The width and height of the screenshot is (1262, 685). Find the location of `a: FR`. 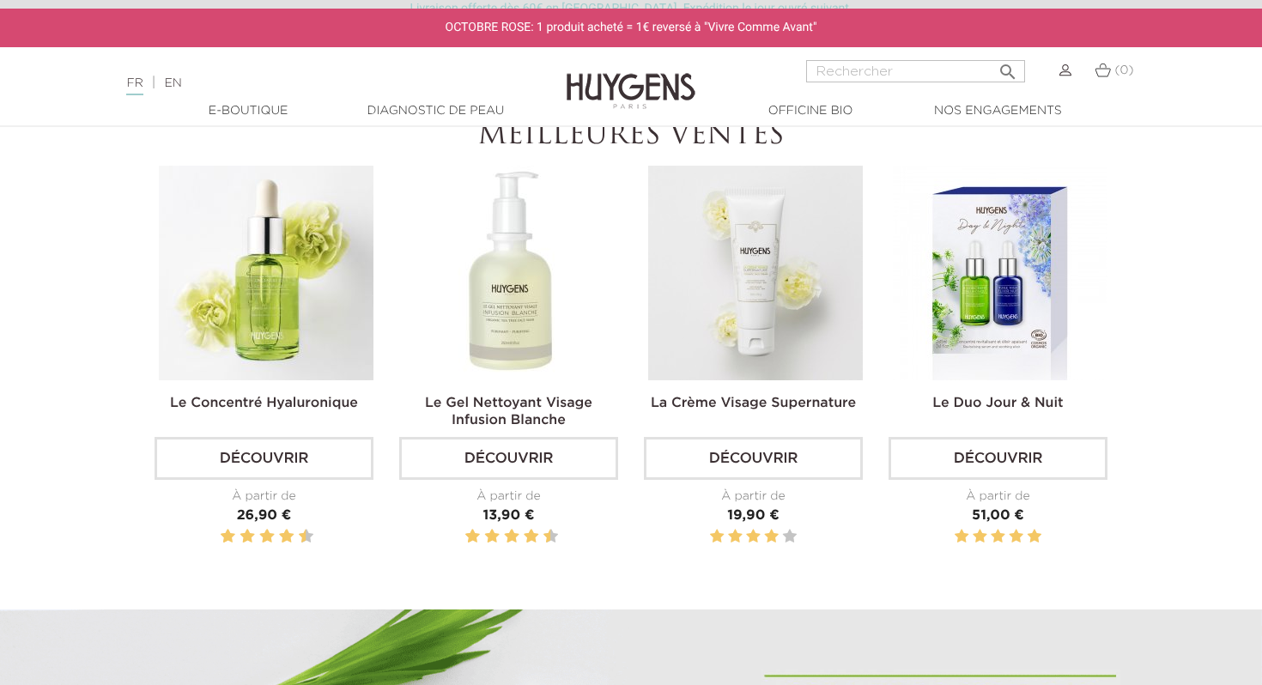

a: FR is located at coordinates (134, 86).